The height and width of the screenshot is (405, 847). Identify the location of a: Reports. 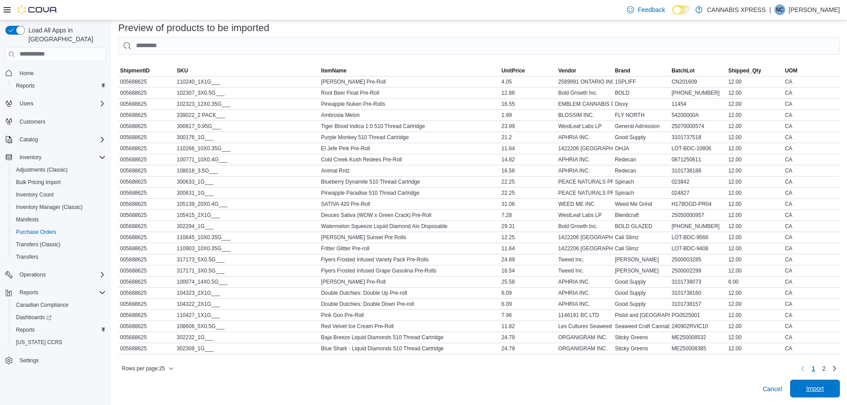
(25, 330).